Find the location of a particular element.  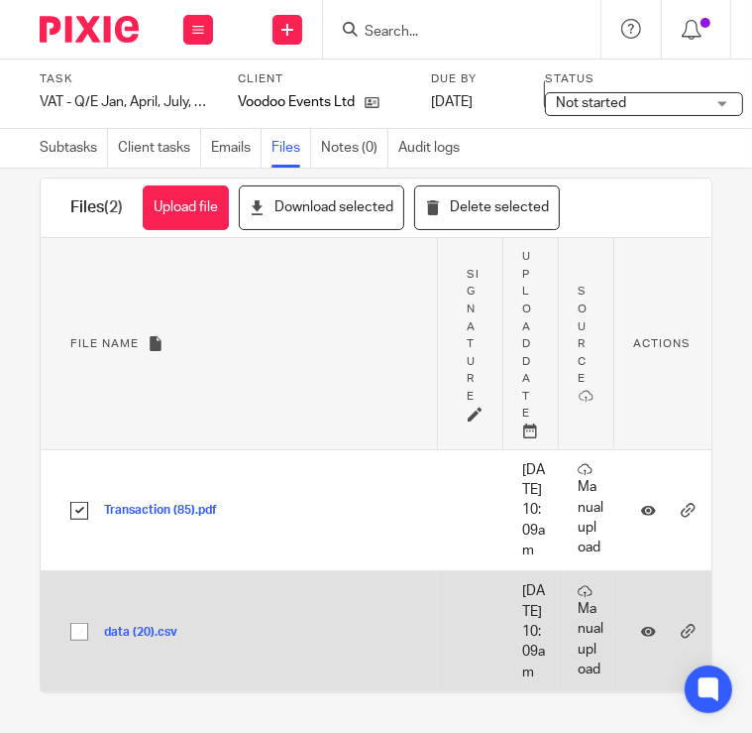

a: Notes (0) is located at coordinates (355, 148).